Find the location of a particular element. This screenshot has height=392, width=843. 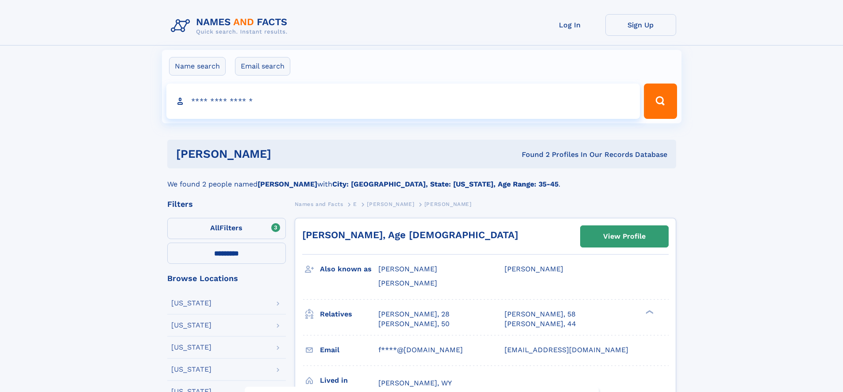

a: E is located at coordinates (355, 204).